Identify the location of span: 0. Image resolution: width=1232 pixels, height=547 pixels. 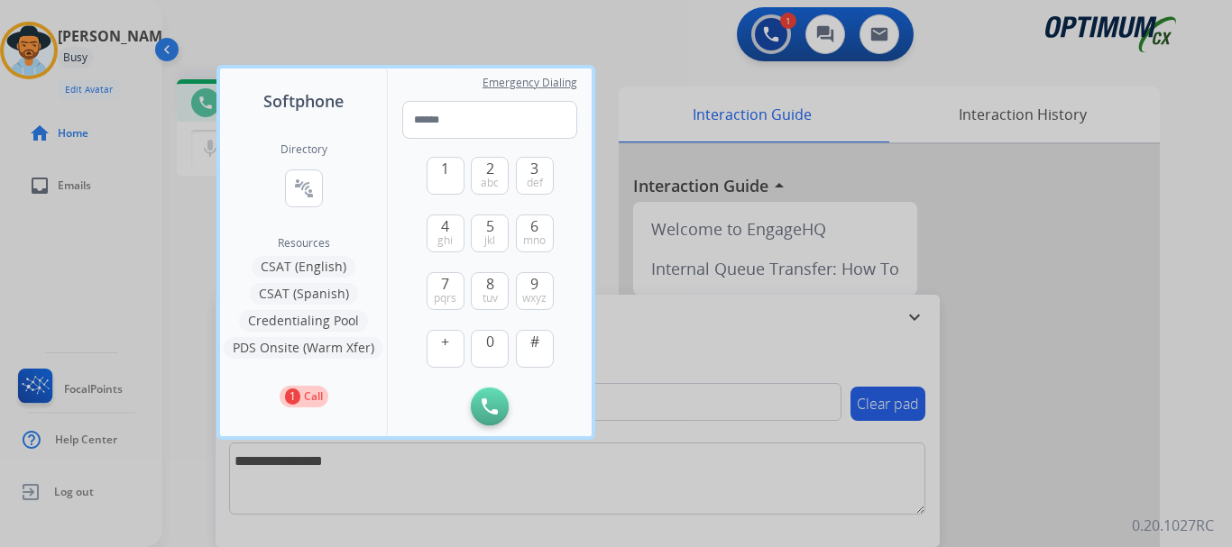
(490, 342).